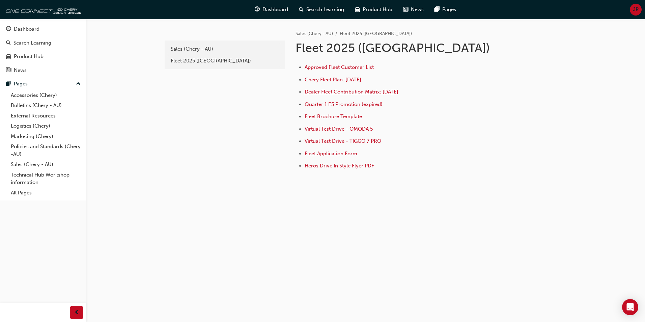  Describe the element at coordinates (43, 50) in the screenshot. I see `button: DashboardSearch LearningProduct HubNews` at that location.